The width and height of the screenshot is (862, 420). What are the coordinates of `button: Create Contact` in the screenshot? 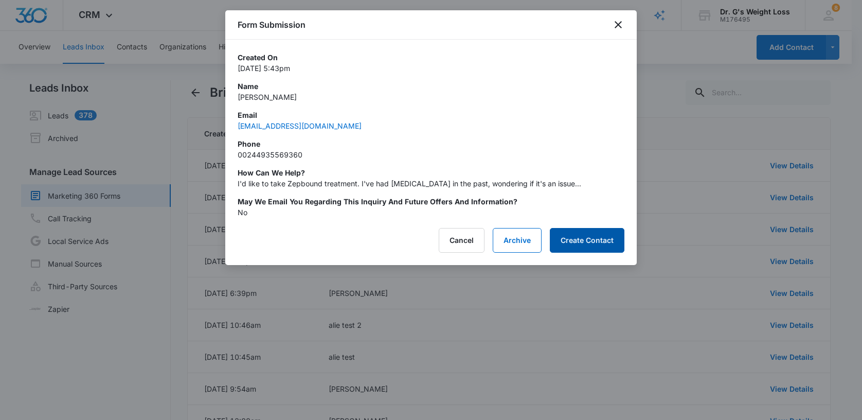 It's located at (587, 240).